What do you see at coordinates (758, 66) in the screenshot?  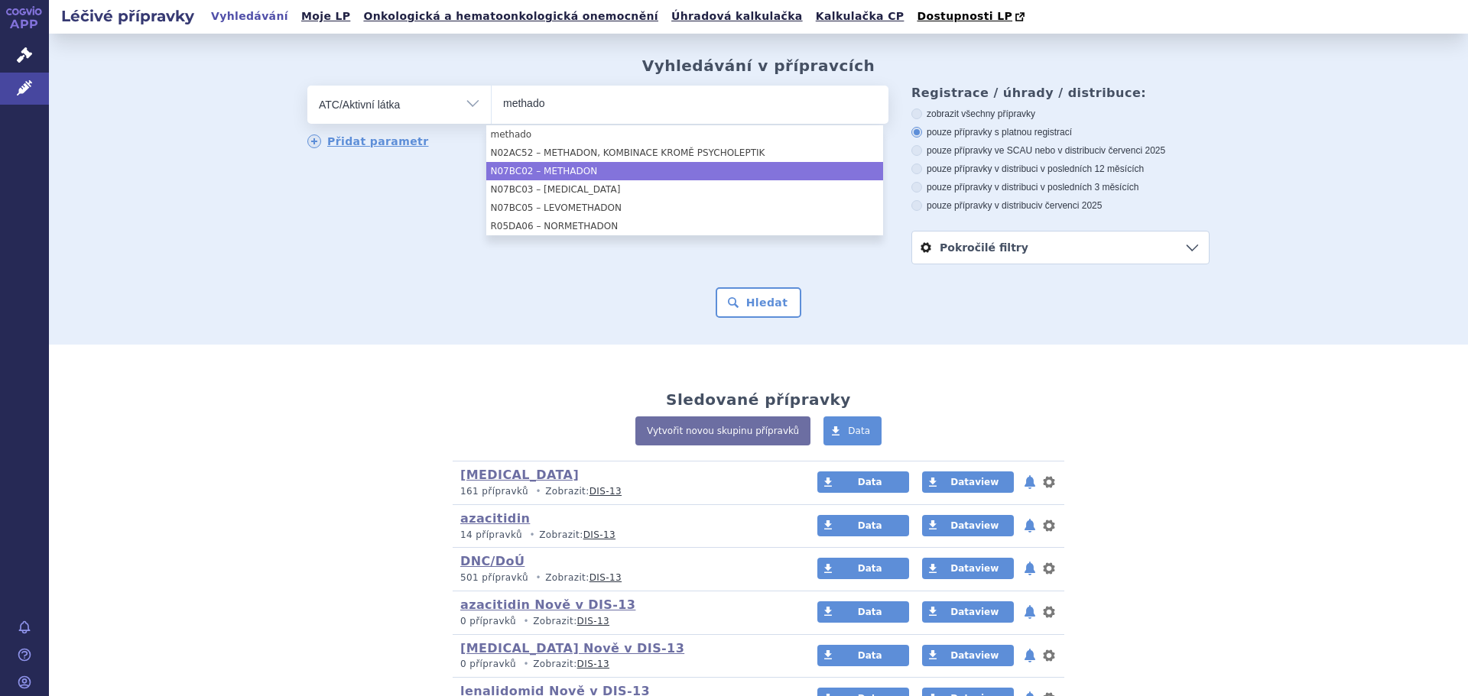 I see `h2: Vyhledávání v přípravcích` at bounding box center [758, 66].